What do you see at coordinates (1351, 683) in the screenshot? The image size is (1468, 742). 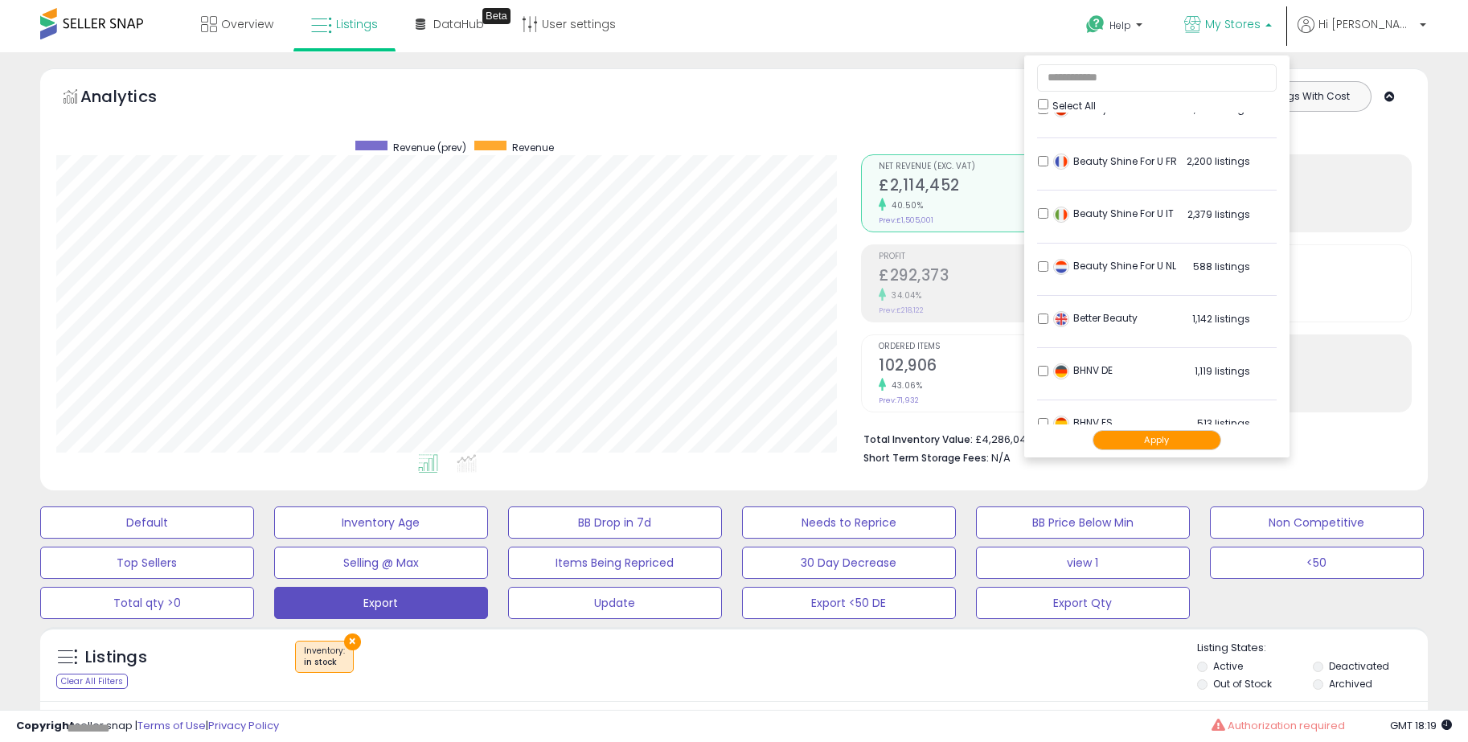 I see `label: Archived` at bounding box center [1351, 683].